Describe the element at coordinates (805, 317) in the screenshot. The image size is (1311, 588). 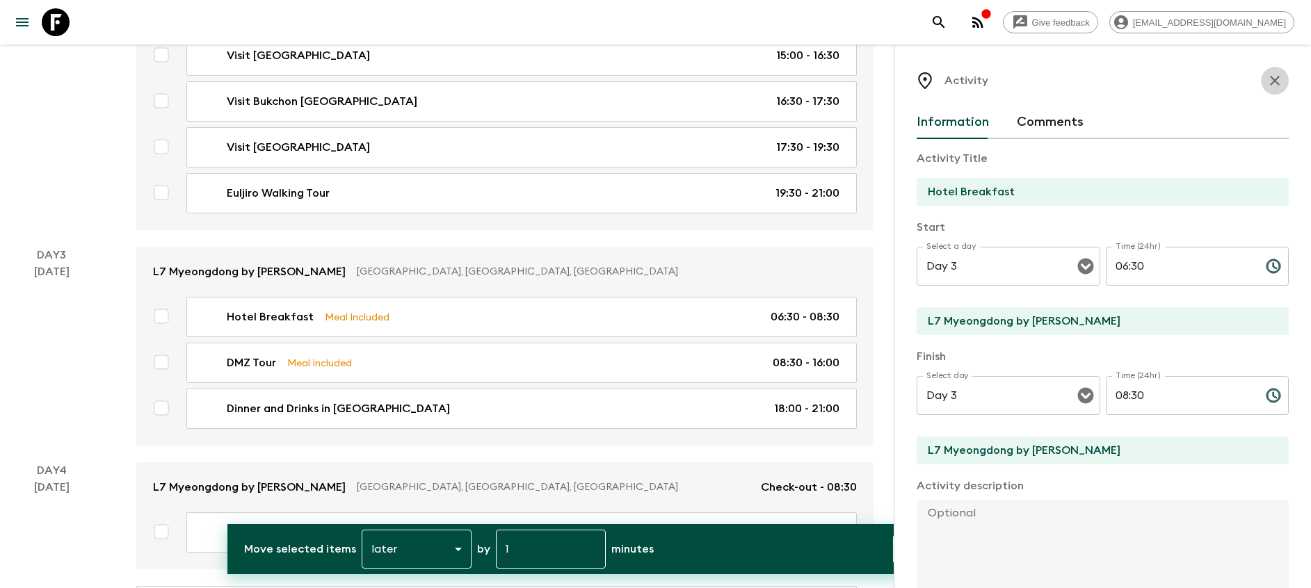
I see `p: 06:30 - 08:30` at that location.